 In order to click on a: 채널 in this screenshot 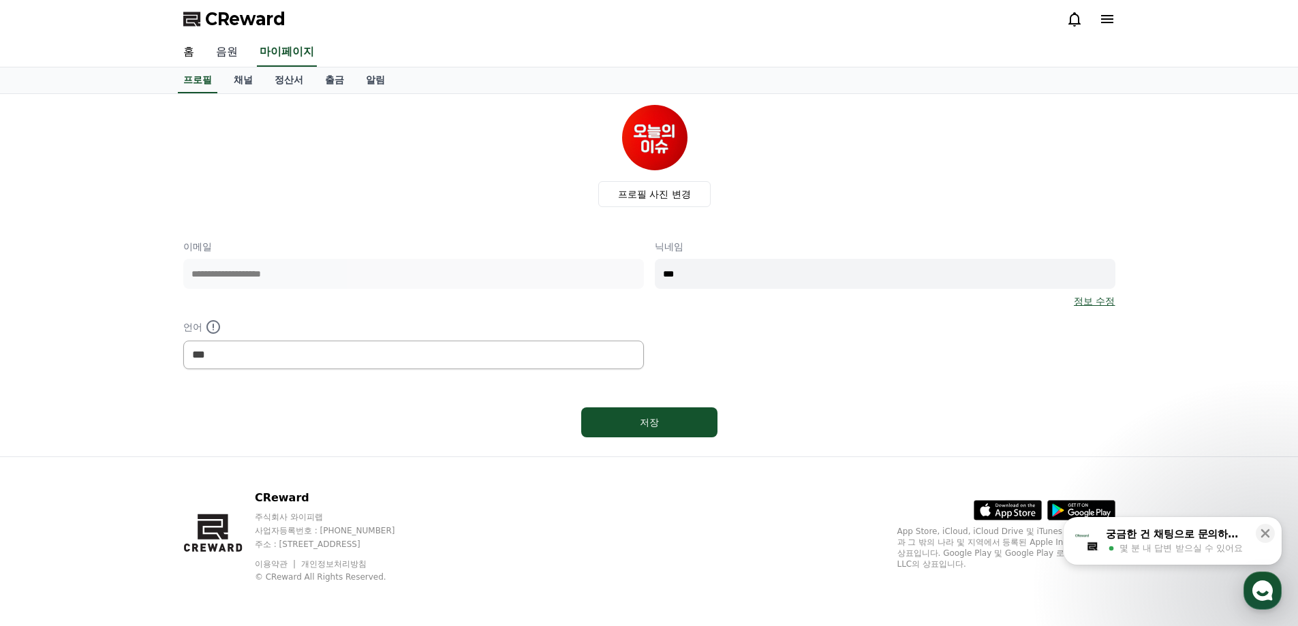, I will do `click(243, 80)`.